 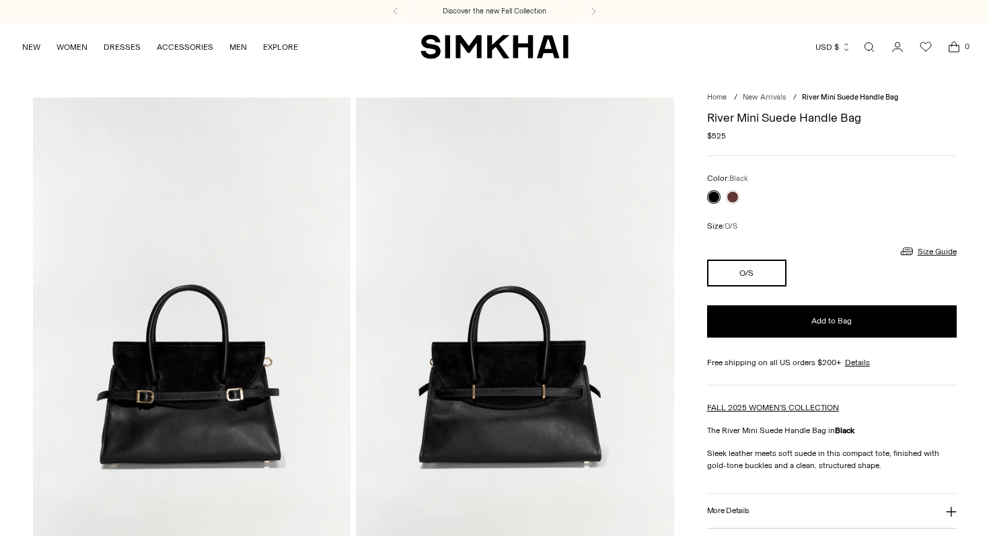 What do you see at coordinates (495, 11) in the screenshot?
I see `a: Discover the new Fall Collection` at bounding box center [495, 11].